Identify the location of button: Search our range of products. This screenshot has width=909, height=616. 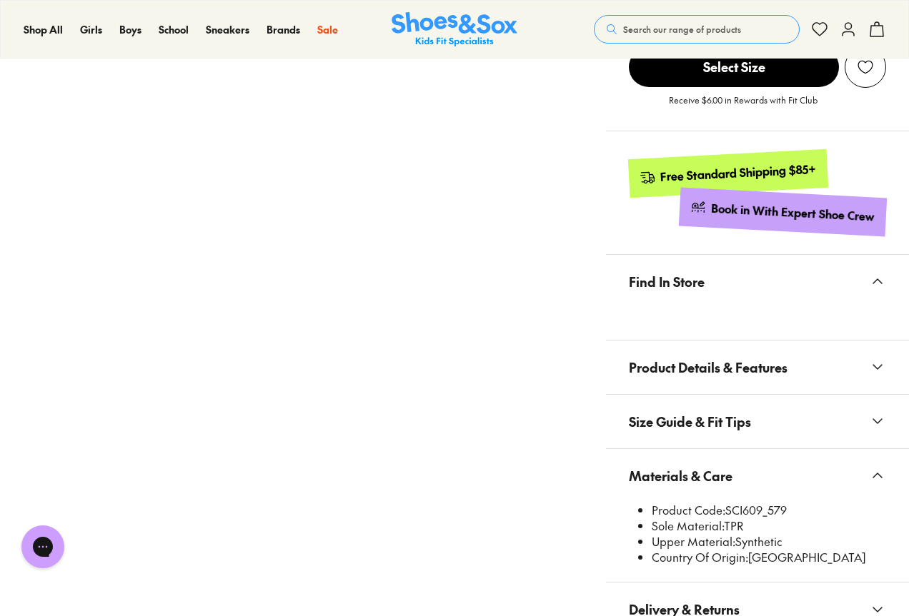
(696, 29).